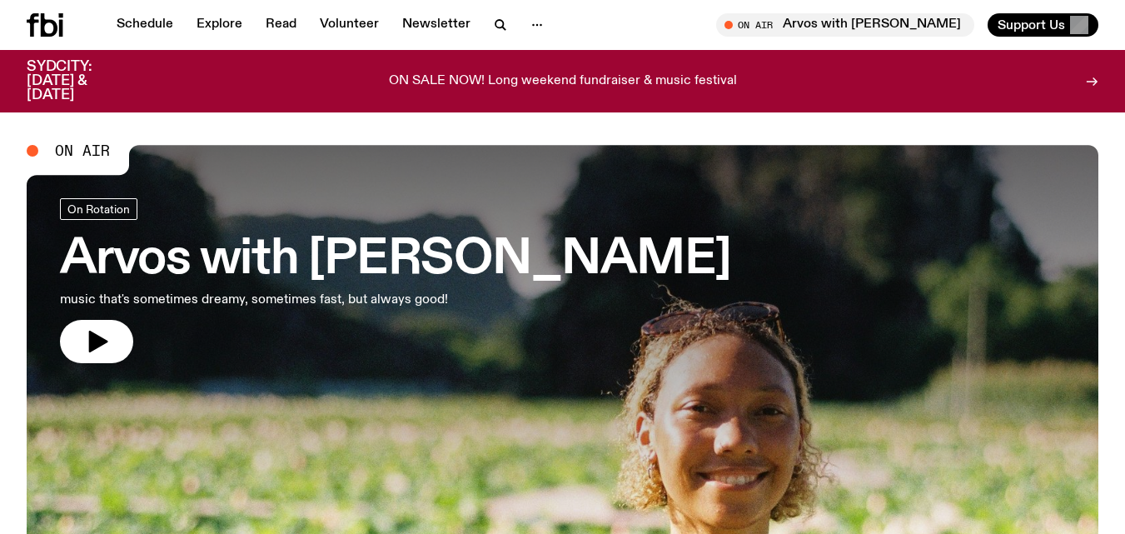 The image size is (1125, 534). Describe the element at coordinates (219, 25) in the screenshot. I see `a: Explore` at that location.